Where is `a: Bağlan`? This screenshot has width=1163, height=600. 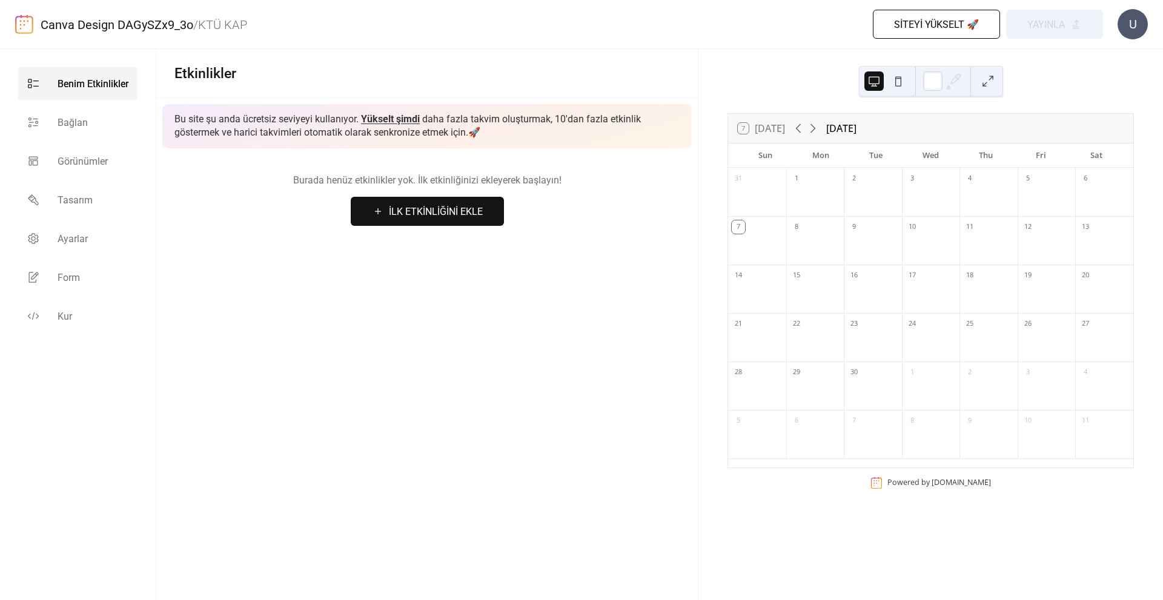 a: Bağlan is located at coordinates (78, 122).